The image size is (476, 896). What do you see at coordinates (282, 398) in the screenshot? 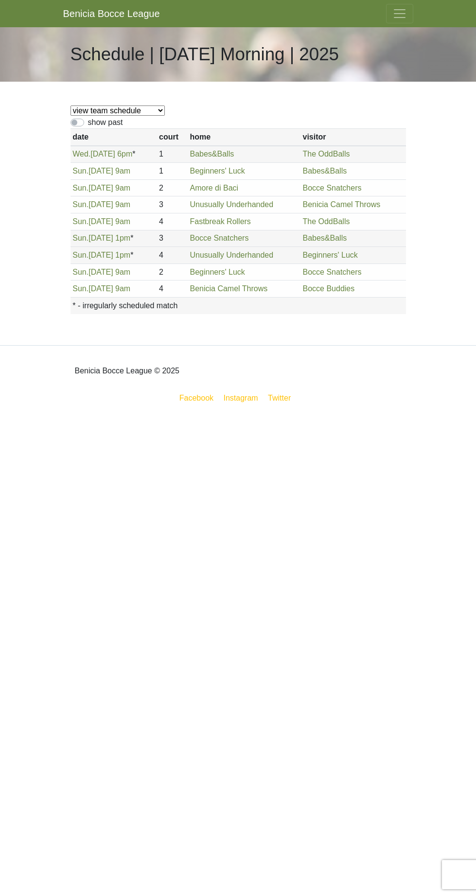
I see `a: Twitter` at bounding box center [282, 398].